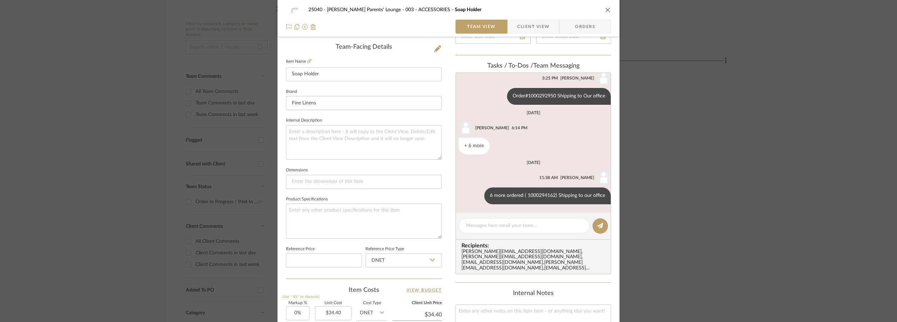 This screenshot has width=897, height=322. Describe the element at coordinates (294, 10) in the screenshot. I see `img: 56cd2aed-a6fd-4b60-b21f-8e824d193342_48x40.jpg` at that location.